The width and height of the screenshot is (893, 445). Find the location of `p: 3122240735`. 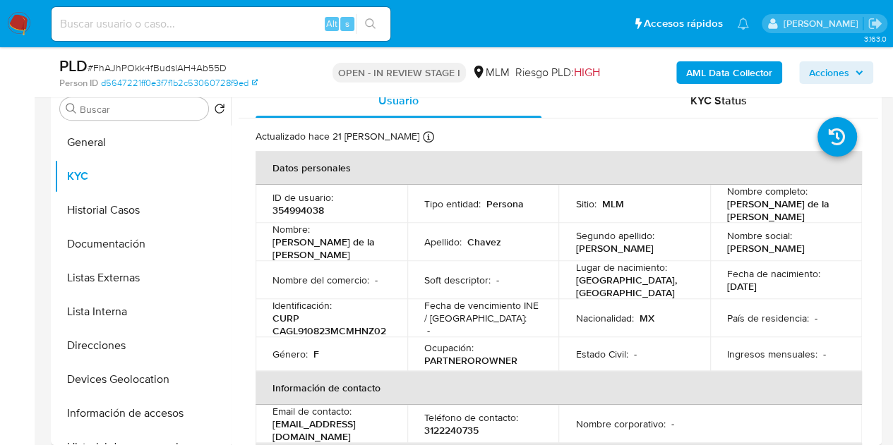

p: 3122240735 is located at coordinates (451, 431).